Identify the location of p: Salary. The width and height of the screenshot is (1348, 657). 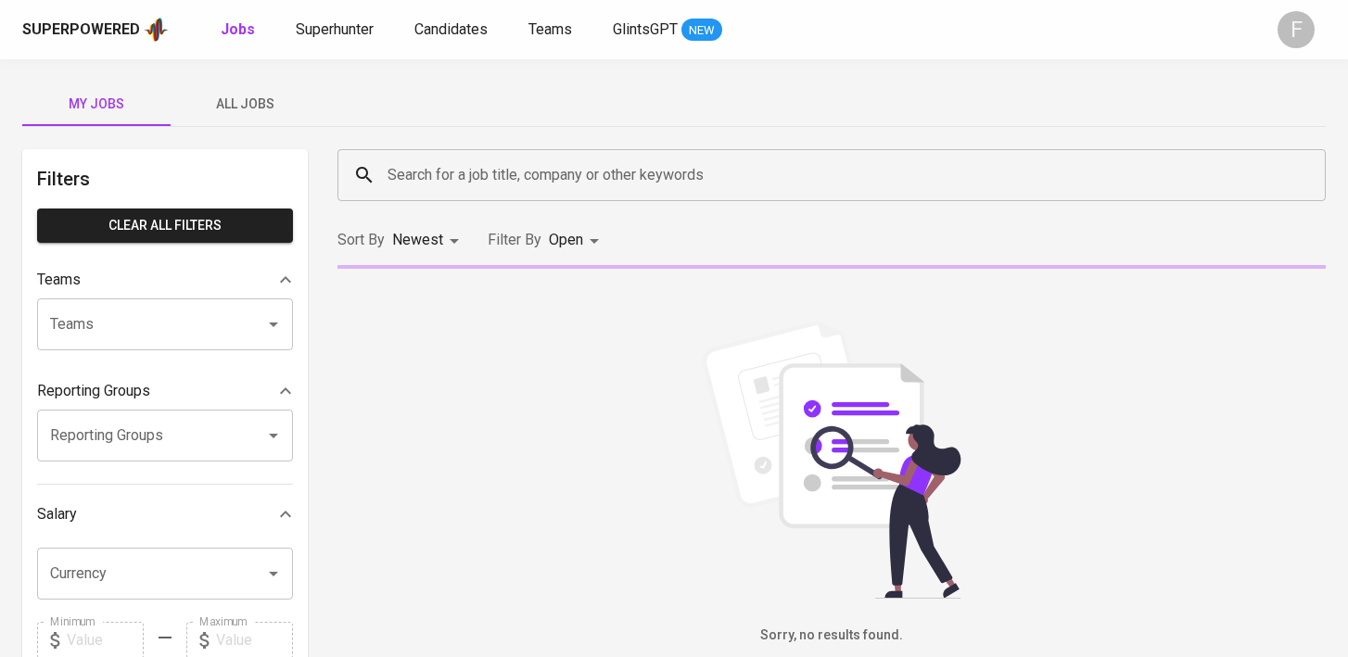
(57, 514).